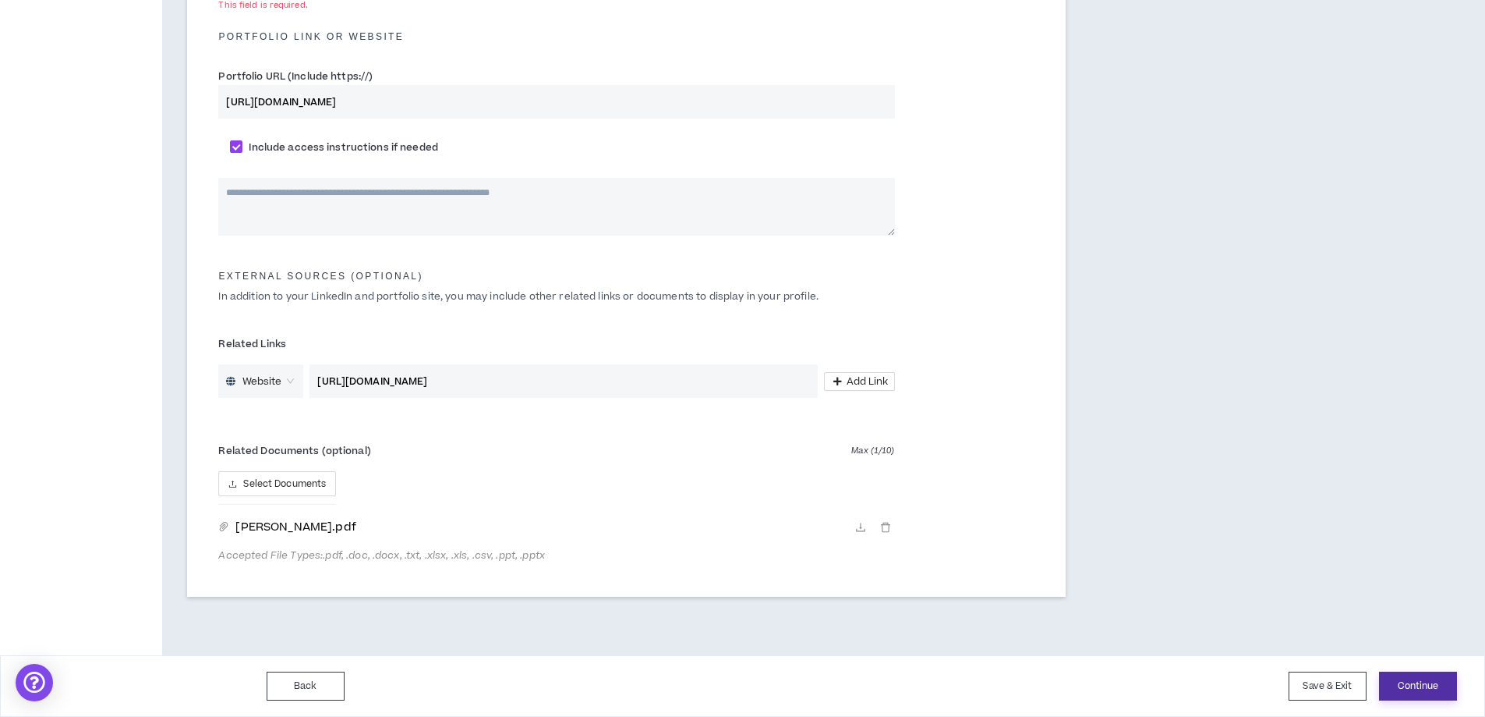  What do you see at coordinates (556, 555) in the screenshot?
I see `span: Accepted File Types: .pdf, .doc, .docx, .txt, .xlsx, .xls, .csv, .ppt, .pptx` at bounding box center [556, 555].